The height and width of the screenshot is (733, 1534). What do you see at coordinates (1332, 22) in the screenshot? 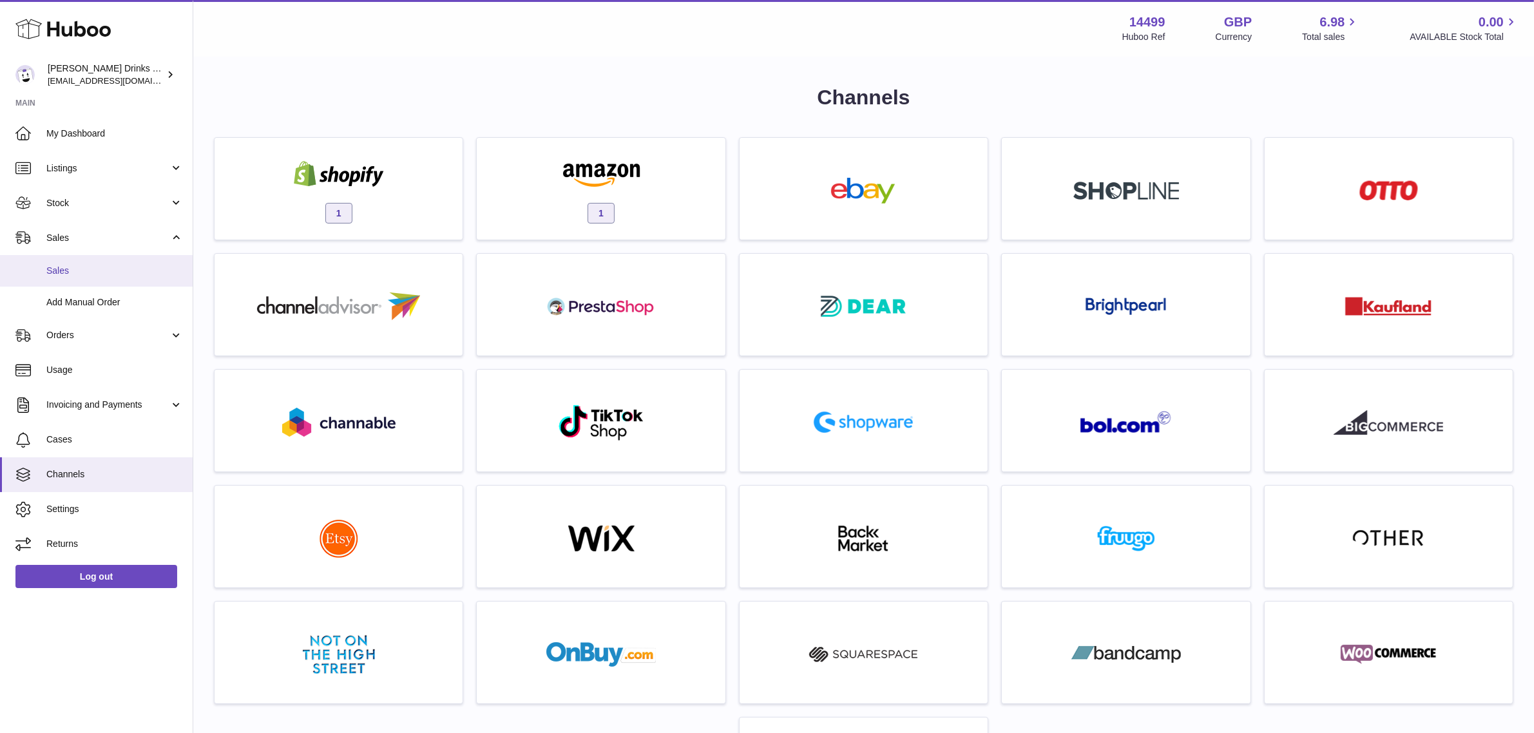
I see `span: 6.98` at bounding box center [1332, 22].